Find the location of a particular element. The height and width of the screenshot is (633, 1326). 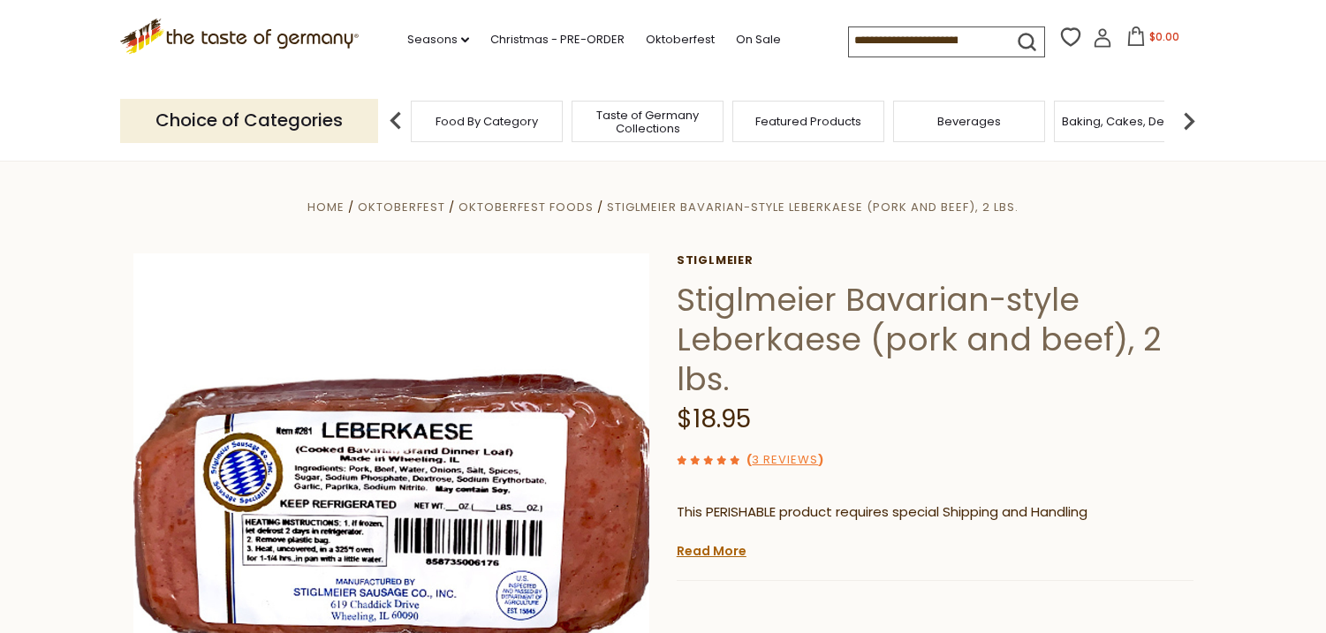

a: Taste of Germany Collections is located at coordinates (647, 122).